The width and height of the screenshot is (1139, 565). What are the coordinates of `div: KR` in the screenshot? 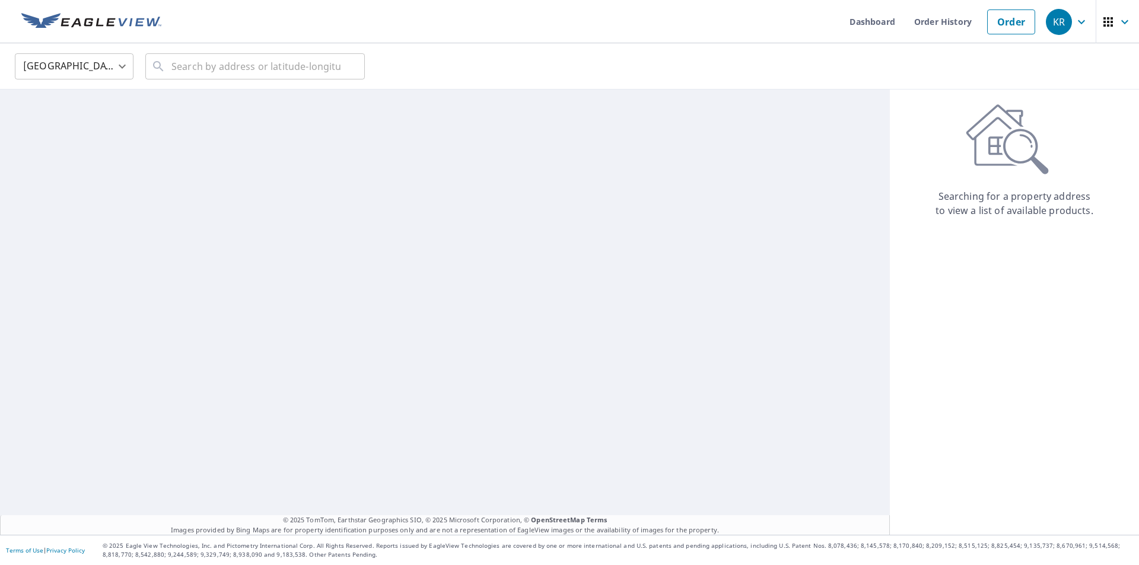 It's located at (1058, 22).